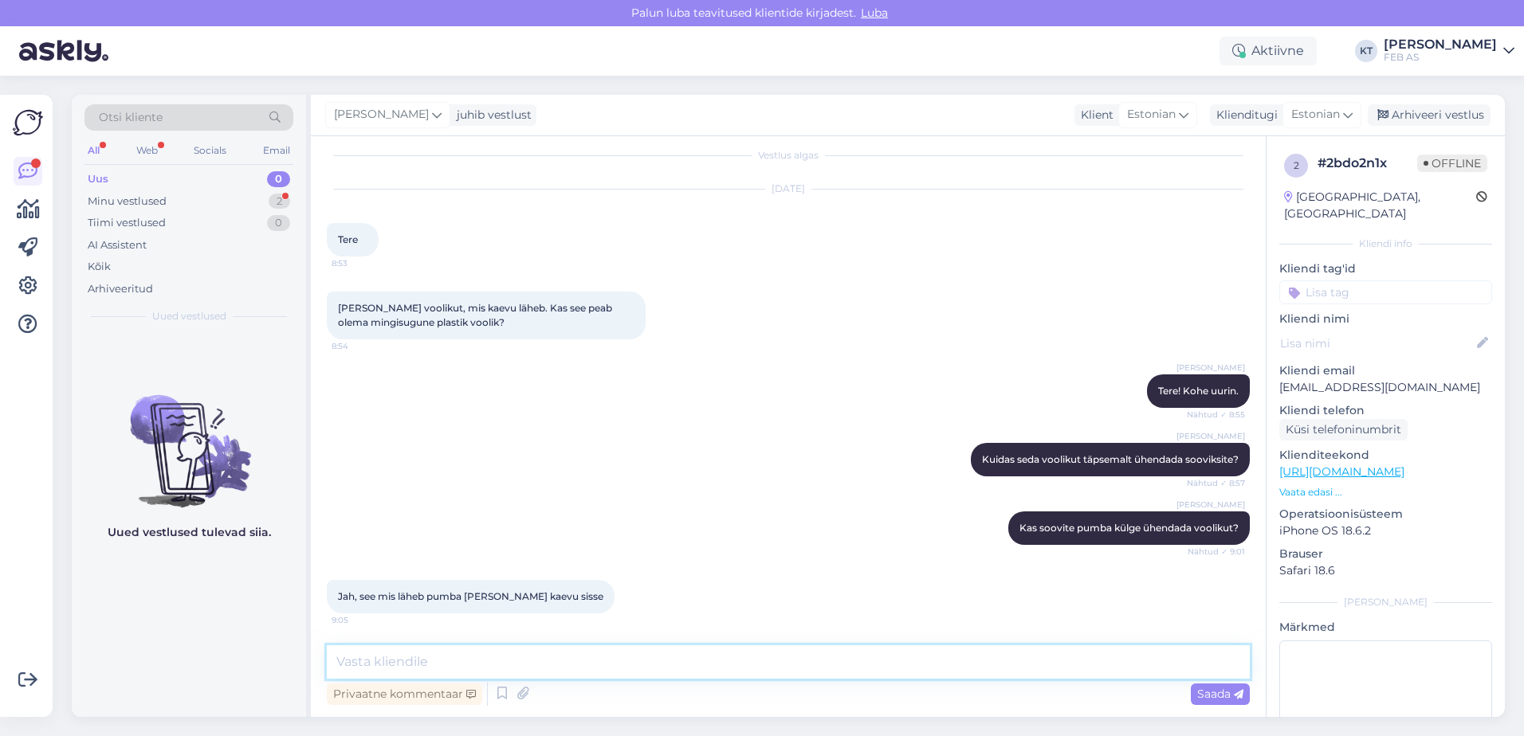  I want to click on span: Luba, so click(874, 13).